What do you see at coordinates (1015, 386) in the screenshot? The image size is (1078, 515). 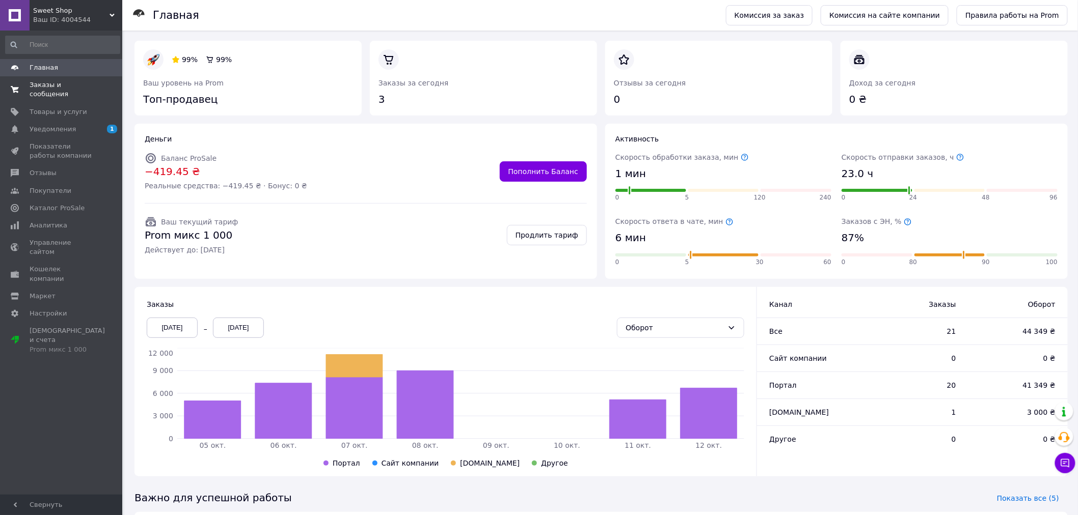 I see `span: 41 349 ₴` at bounding box center [1015, 386].